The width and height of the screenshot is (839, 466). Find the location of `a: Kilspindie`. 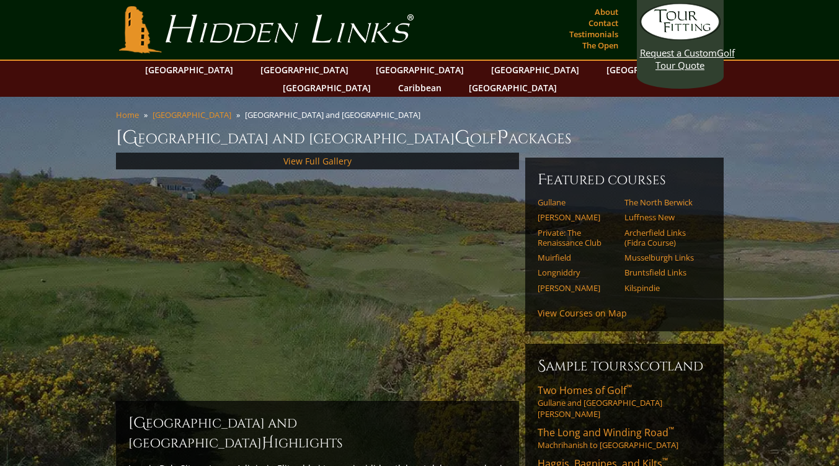

a: Kilspindie is located at coordinates (664, 288).